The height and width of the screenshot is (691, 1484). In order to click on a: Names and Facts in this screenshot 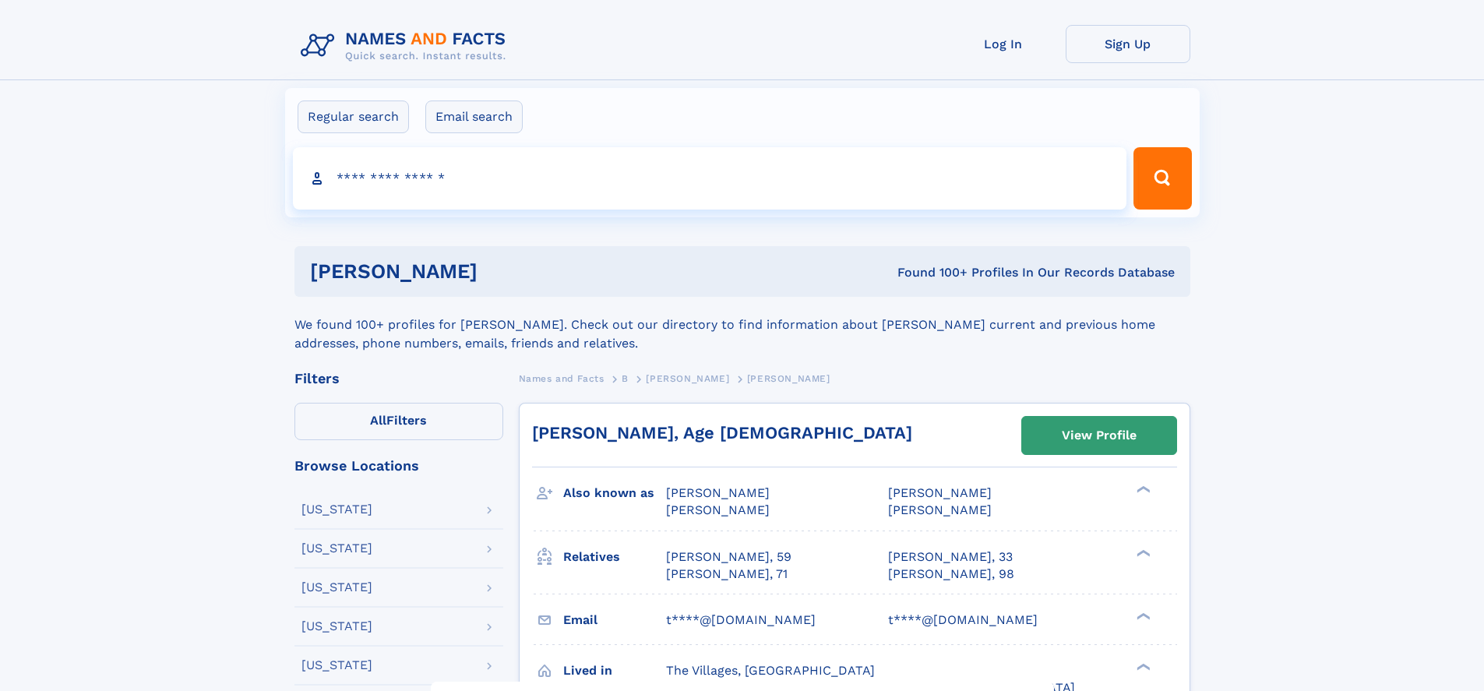, I will do `click(562, 378)`.